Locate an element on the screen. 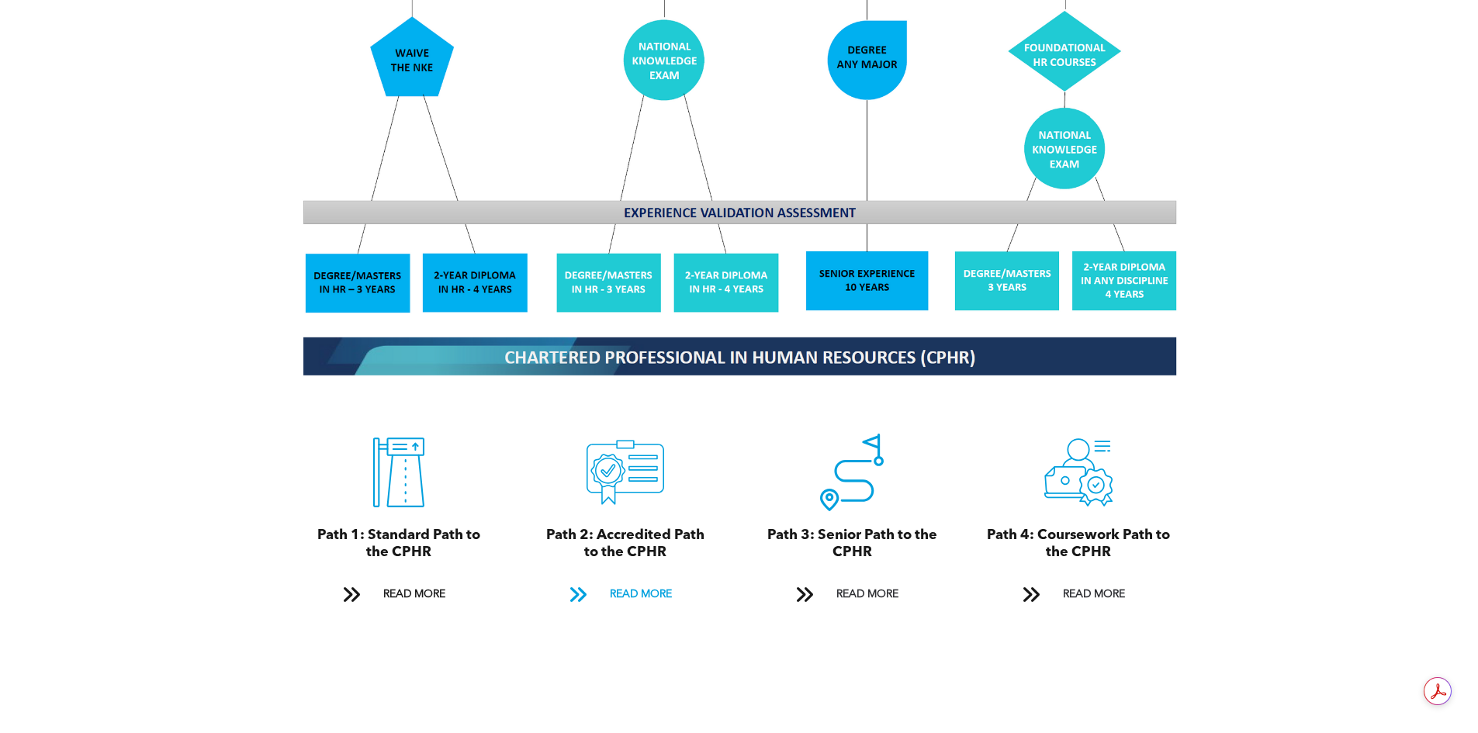  span: Path 4: Coursework Path to the CPHR is located at coordinates (1079, 544).